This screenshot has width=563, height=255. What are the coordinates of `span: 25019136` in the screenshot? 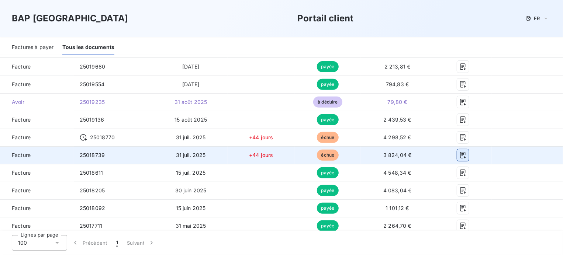 It's located at (92, 120).